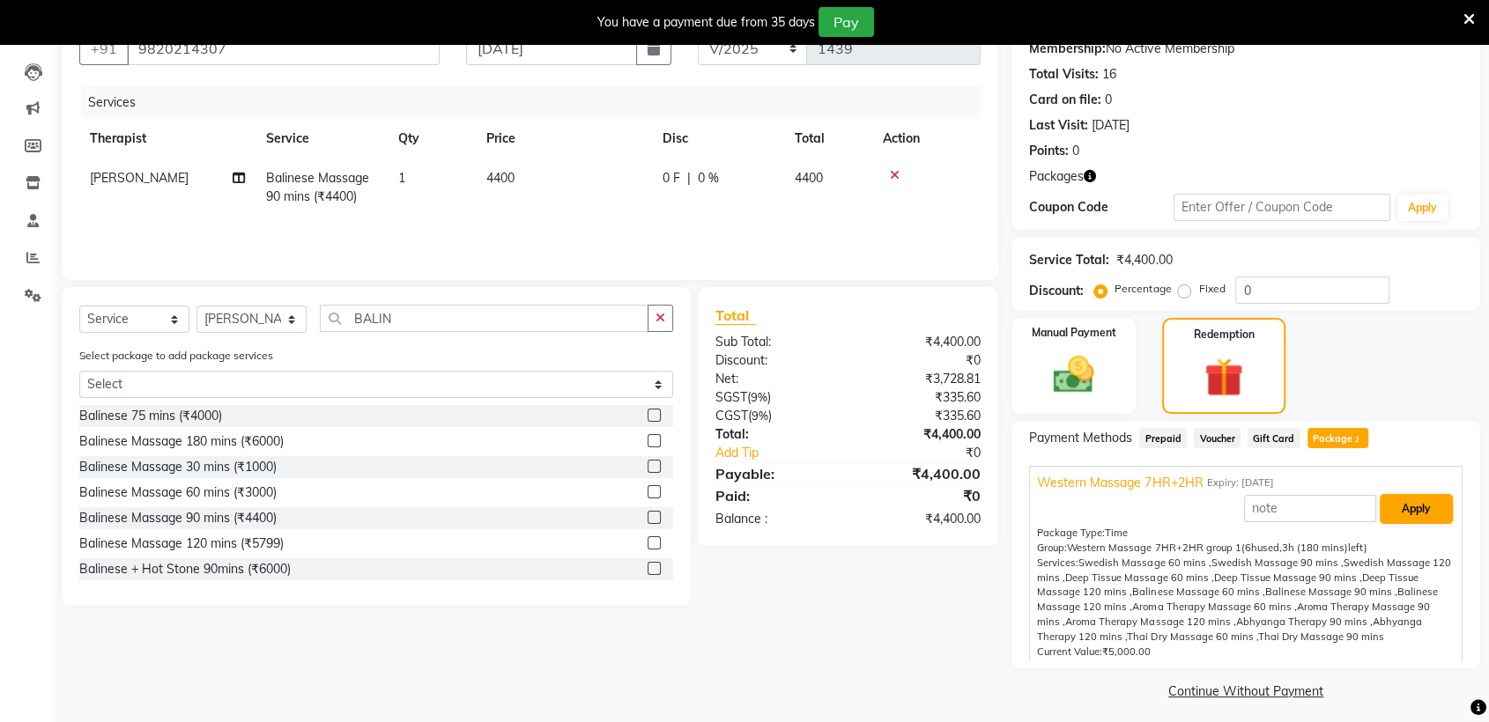 This screenshot has width=1489, height=722. What do you see at coordinates (1330, 592) in the screenshot?
I see `span: Balinese Massage 90 mins ,` at bounding box center [1330, 592].